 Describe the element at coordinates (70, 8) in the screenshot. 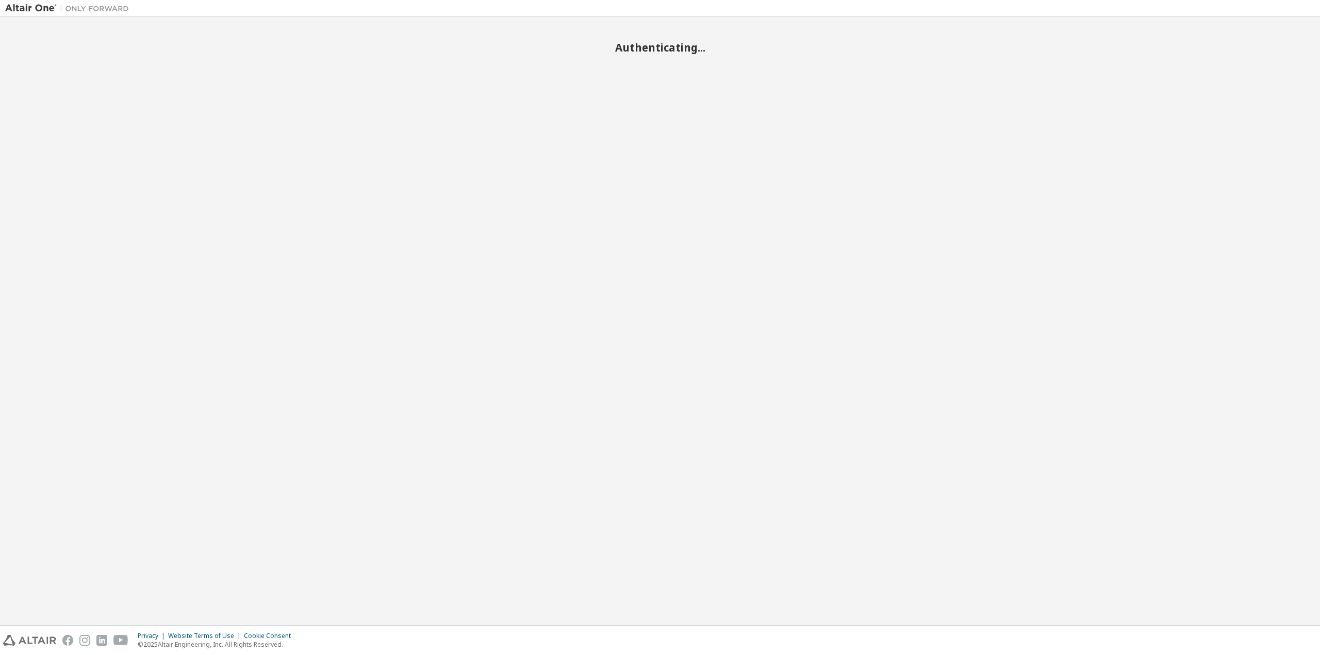

I see `img: Altair One` at that location.